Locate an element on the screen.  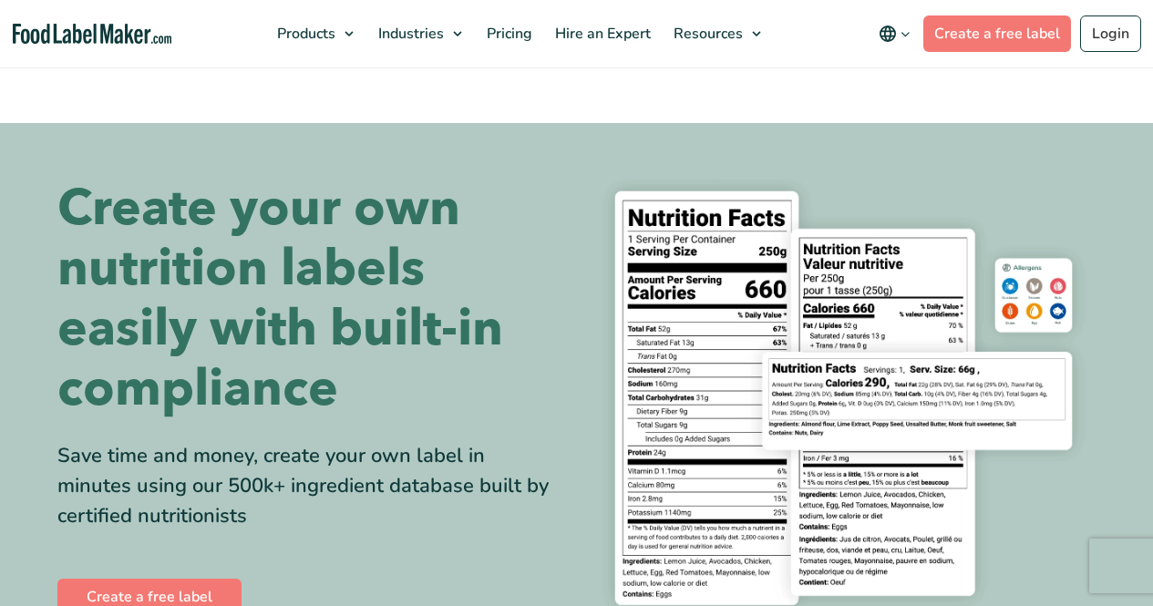
h1: Create your own nutrition labels easily with built-in compliance is located at coordinates (310, 299).